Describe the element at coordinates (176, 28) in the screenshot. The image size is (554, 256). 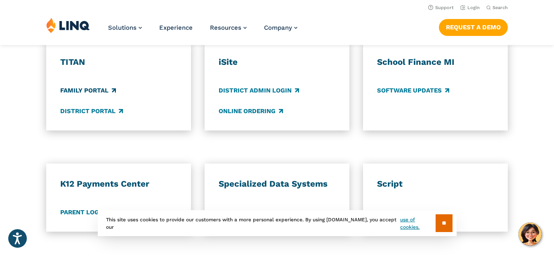
I see `a: Experience` at that location.